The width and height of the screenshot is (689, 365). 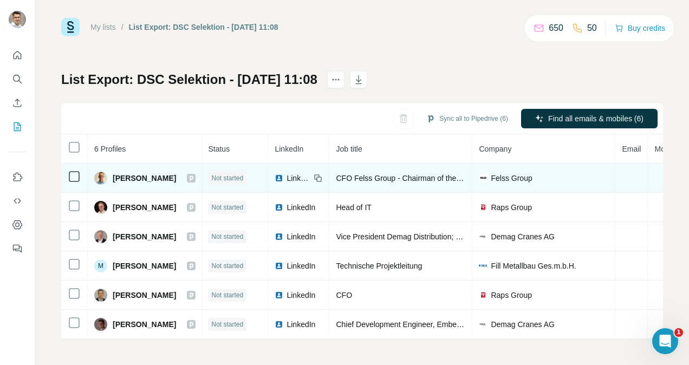 What do you see at coordinates (492, 237) in the screenshot?
I see `span: Vice President Demag Distribution; Managing Director Demag Cranes & Components GmbH` at bounding box center [492, 237].